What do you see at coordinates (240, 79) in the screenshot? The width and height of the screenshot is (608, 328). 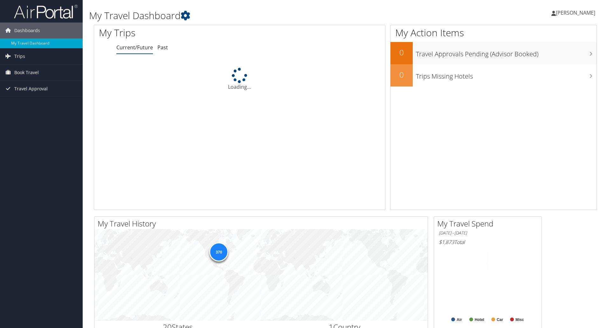 I see `div: Loading...` at bounding box center [240, 79].